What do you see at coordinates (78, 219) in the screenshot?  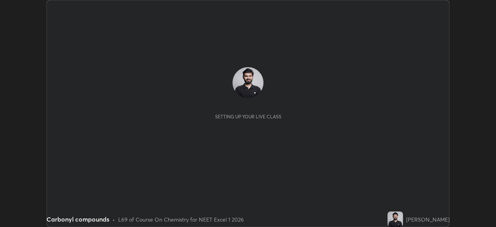 I see `div: Carbonyl compounds` at bounding box center [78, 219].